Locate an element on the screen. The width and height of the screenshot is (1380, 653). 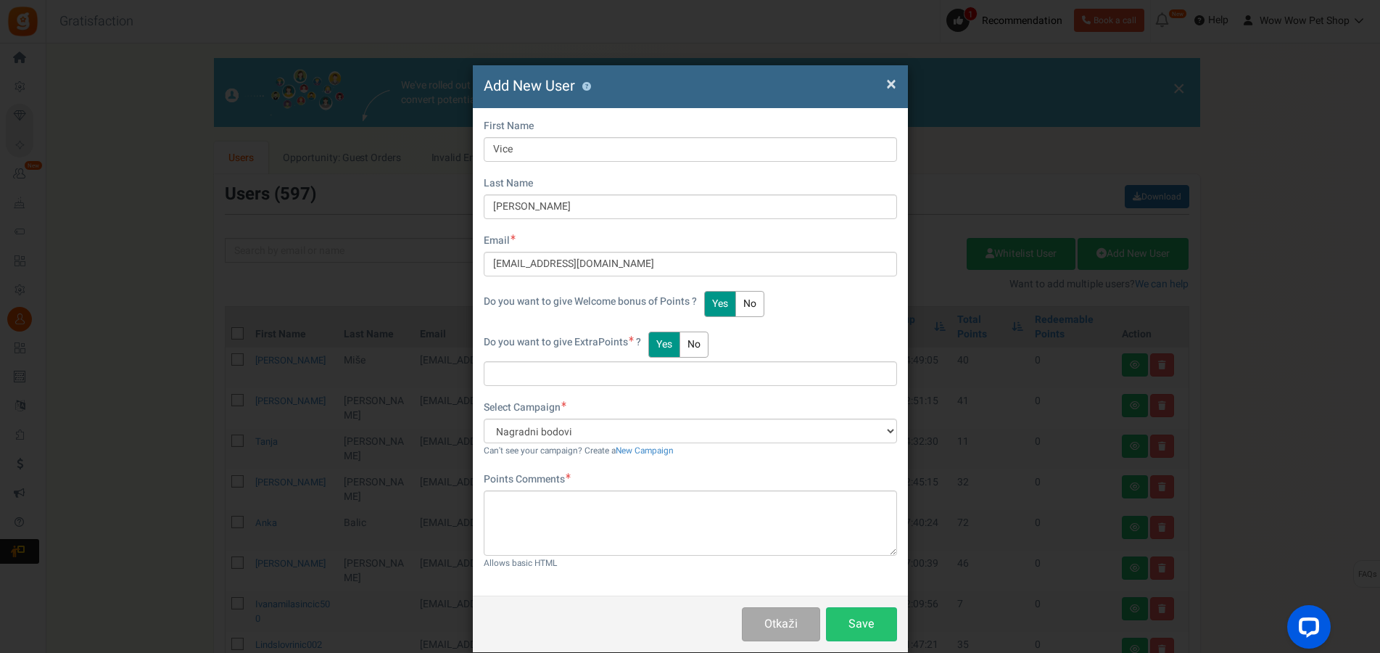
label: Points is located at coordinates (562, 342).